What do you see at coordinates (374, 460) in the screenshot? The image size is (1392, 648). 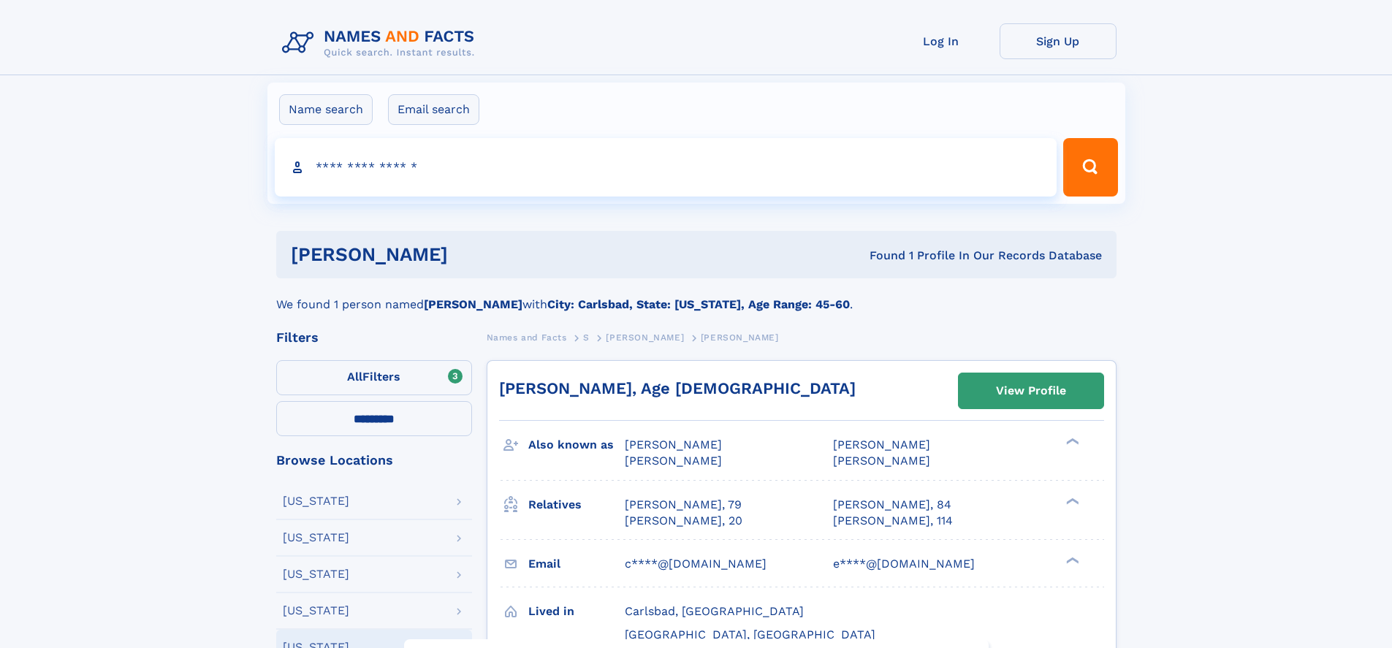 I see `div: Browse Locations` at bounding box center [374, 460].